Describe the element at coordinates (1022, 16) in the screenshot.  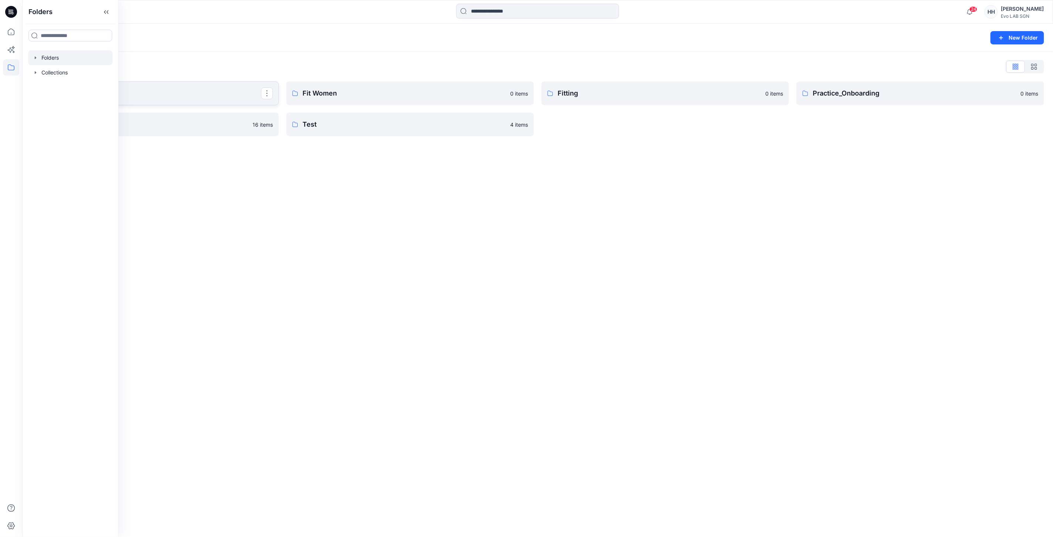
I see `div: Evo LAB SGN` at that location.